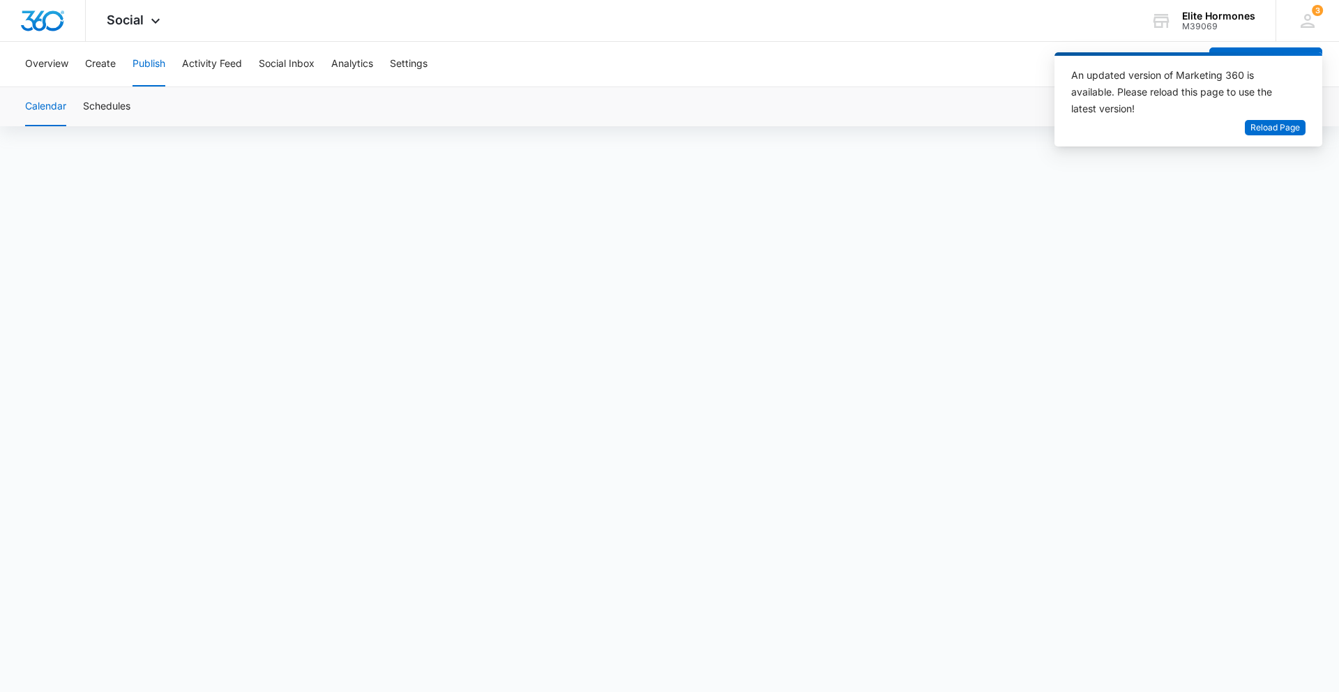  Describe the element at coordinates (47, 64) in the screenshot. I see `button: Overview` at that location.